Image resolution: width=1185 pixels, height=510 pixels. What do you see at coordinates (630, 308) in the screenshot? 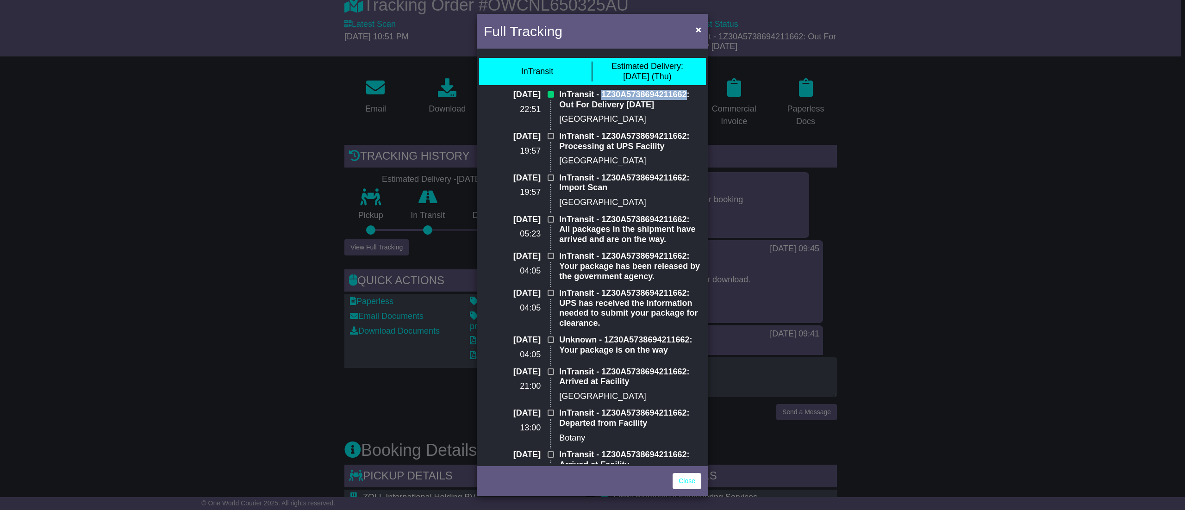
I see `p: InTransit - 1Z30A5738694211662: UPS has received the information needed to submit your package fo...` at bounding box center [630, 308].